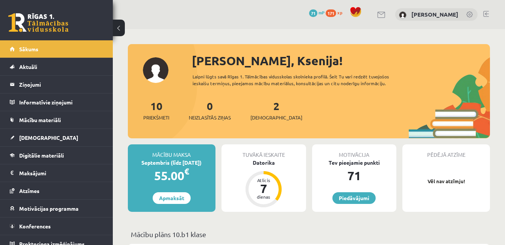 This screenshot has height=245, width=505. I want to click on span: Atzīmes, so click(29, 190).